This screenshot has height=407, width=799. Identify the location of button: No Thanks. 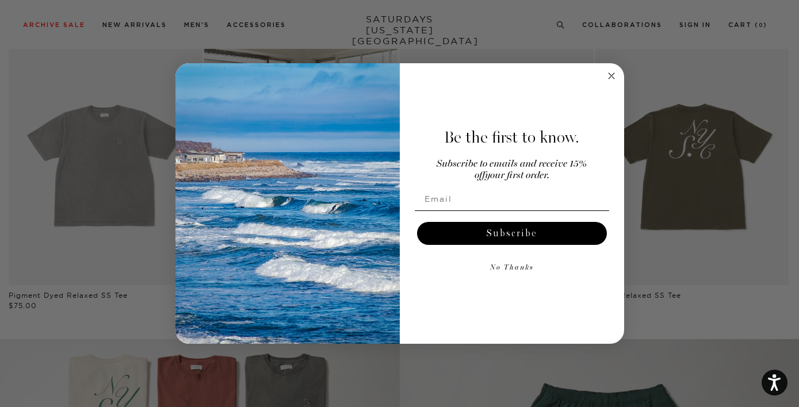
(512, 268).